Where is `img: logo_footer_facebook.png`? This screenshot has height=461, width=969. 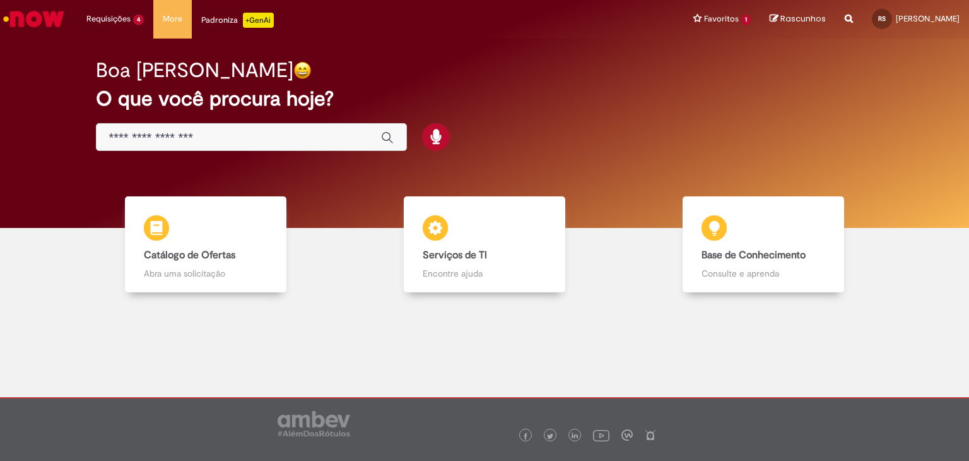
img: logo_footer_facebook.png is located at coordinates (526, 436).